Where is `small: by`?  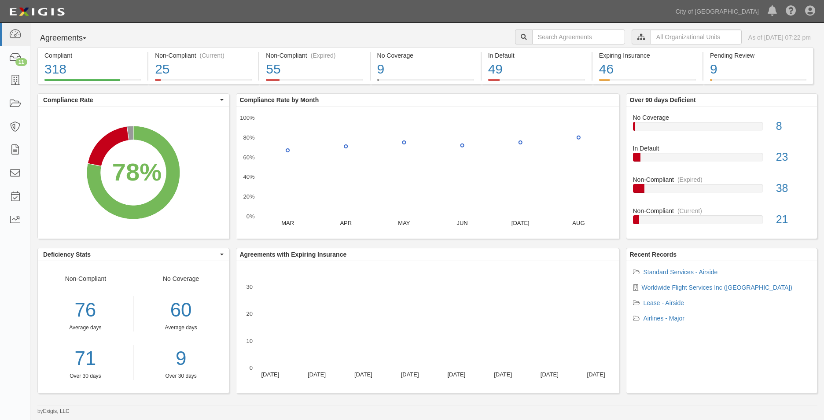 small: by is located at coordinates (53, 411).